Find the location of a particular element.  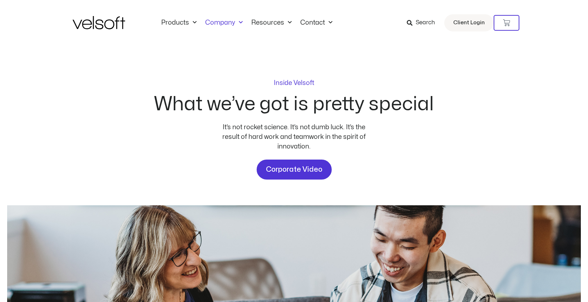

a: Corporate Video is located at coordinates (294, 170).